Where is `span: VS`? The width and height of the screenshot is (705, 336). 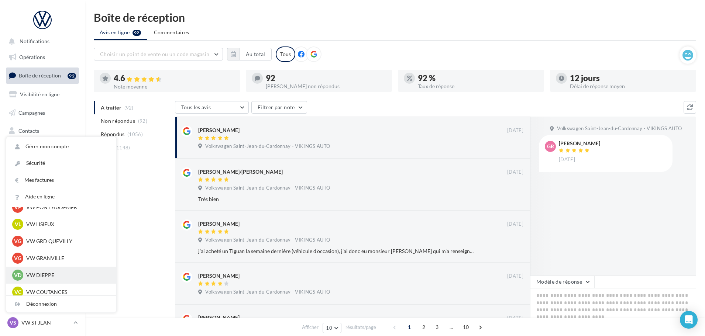 span: VS is located at coordinates (13, 323).